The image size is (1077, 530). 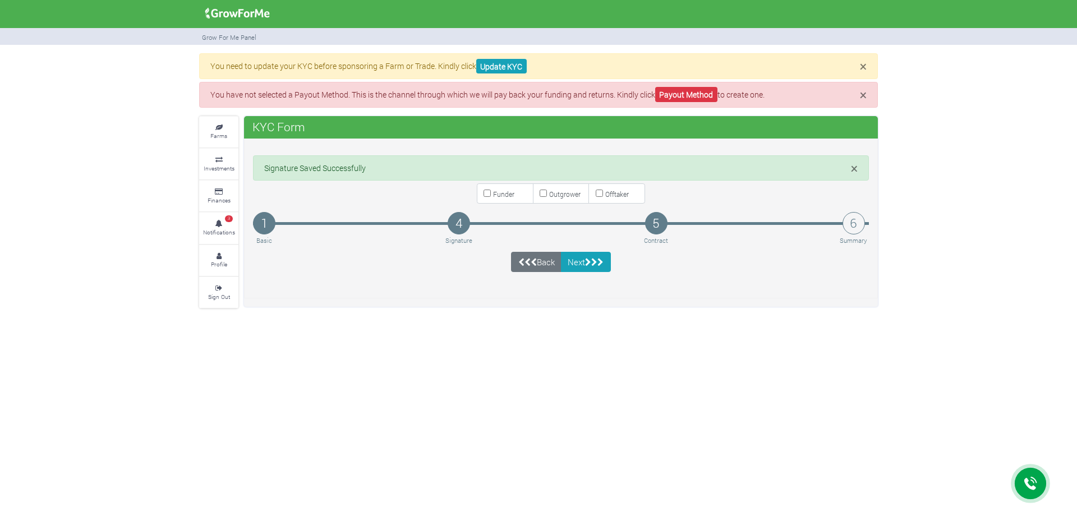 I want to click on input: Outgrower, so click(x=543, y=193).